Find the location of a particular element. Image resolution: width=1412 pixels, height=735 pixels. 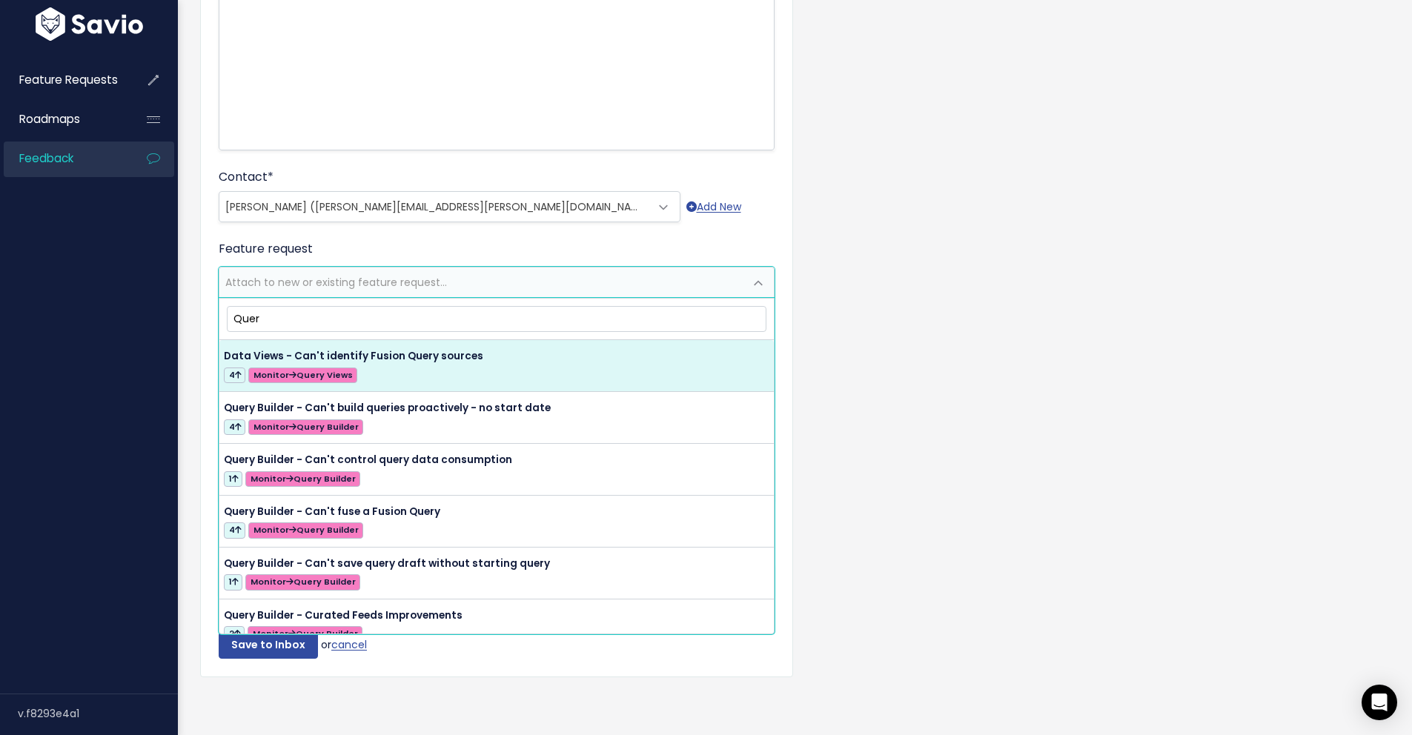

span: 2 is located at coordinates (234, 634).